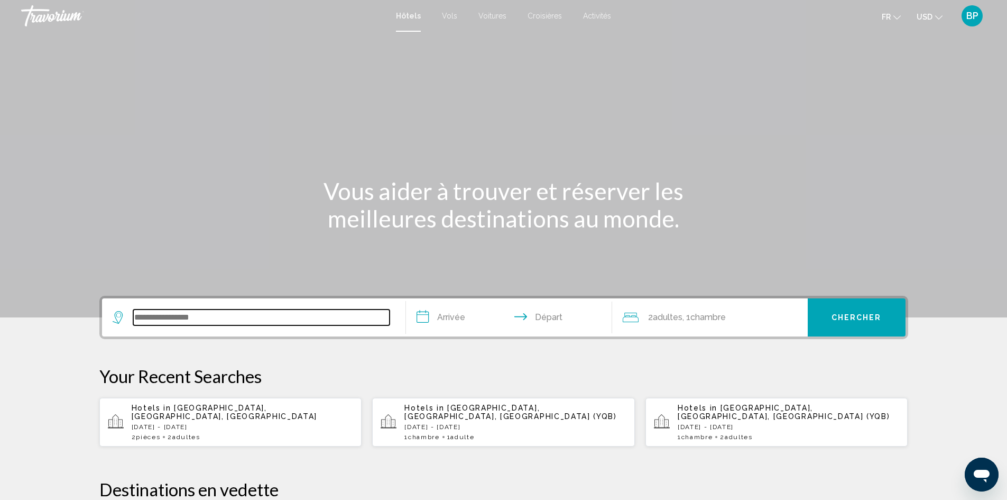 The width and height of the screenshot is (1007, 500). What do you see at coordinates (492, 16) in the screenshot?
I see `a: Voitures` at bounding box center [492, 16].